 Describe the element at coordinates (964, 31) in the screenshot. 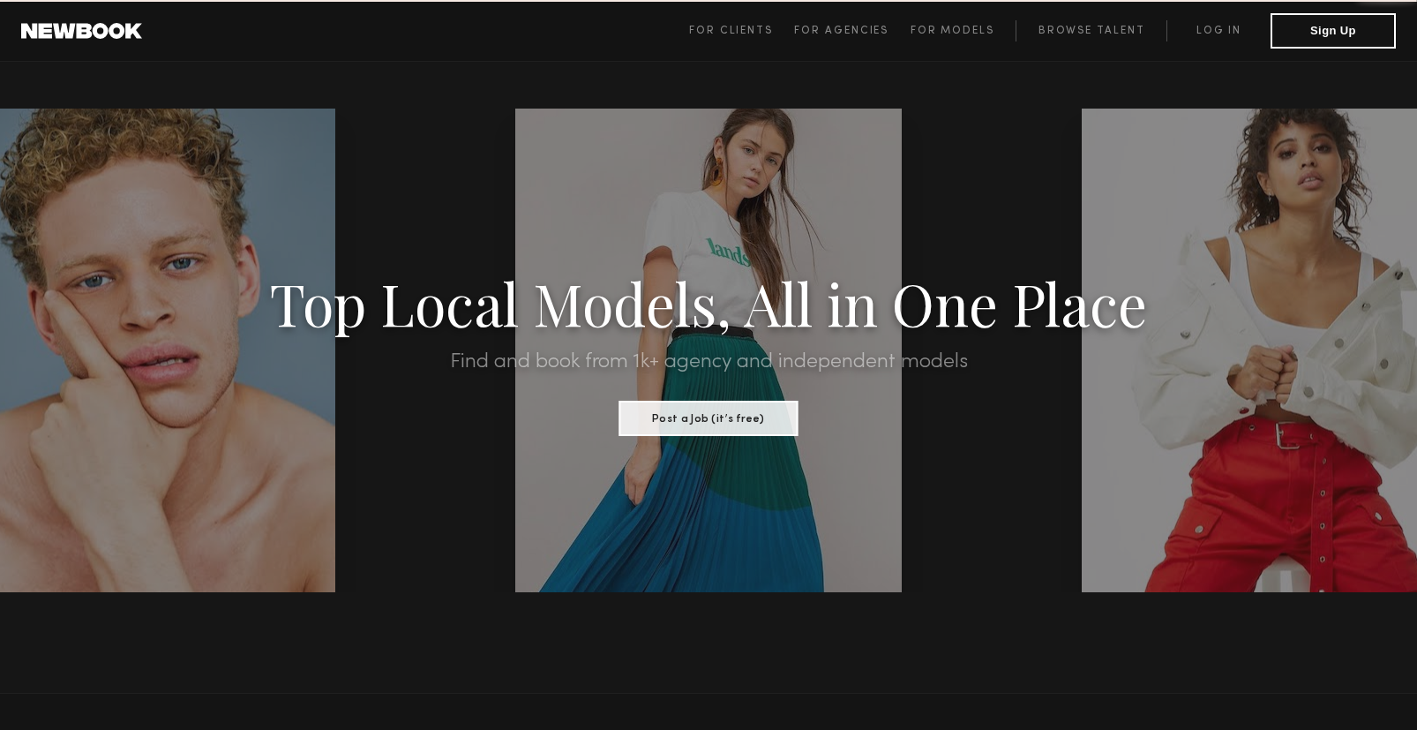

I see `a: For Models` at that location.